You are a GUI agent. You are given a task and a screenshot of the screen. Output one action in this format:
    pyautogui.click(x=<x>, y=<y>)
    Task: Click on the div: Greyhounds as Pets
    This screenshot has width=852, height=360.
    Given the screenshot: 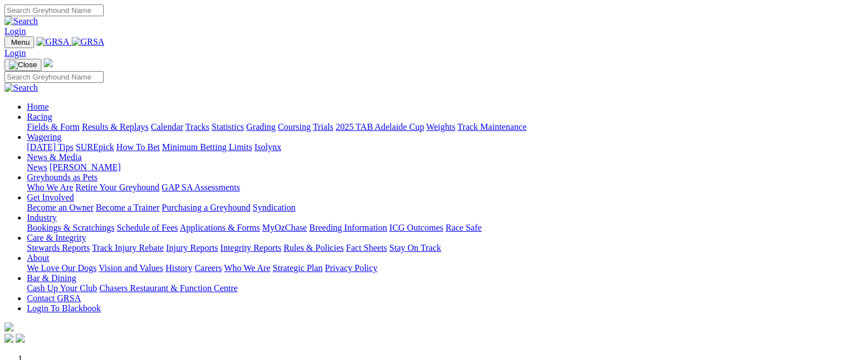 What is the action you would take?
    pyautogui.click(x=437, y=188)
    